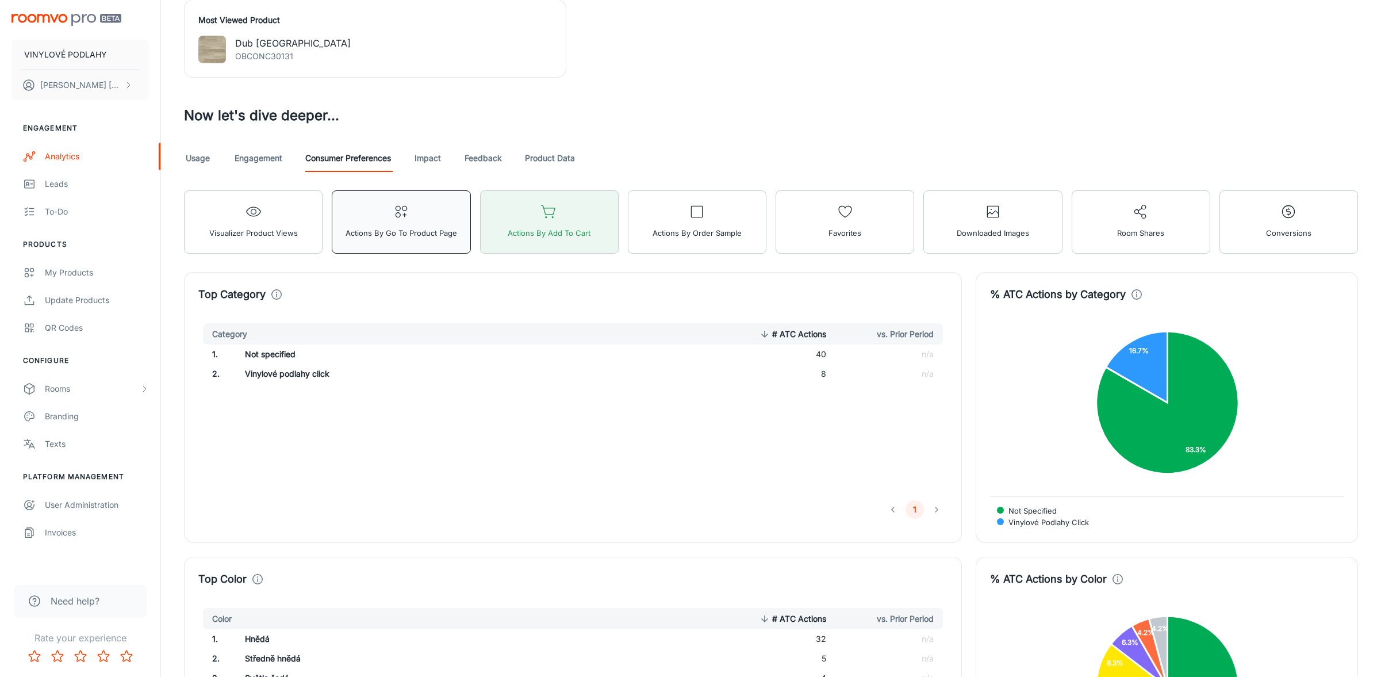 The height and width of the screenshot is (677, 1381). I want to click on div: Leads, so click(97, 184).